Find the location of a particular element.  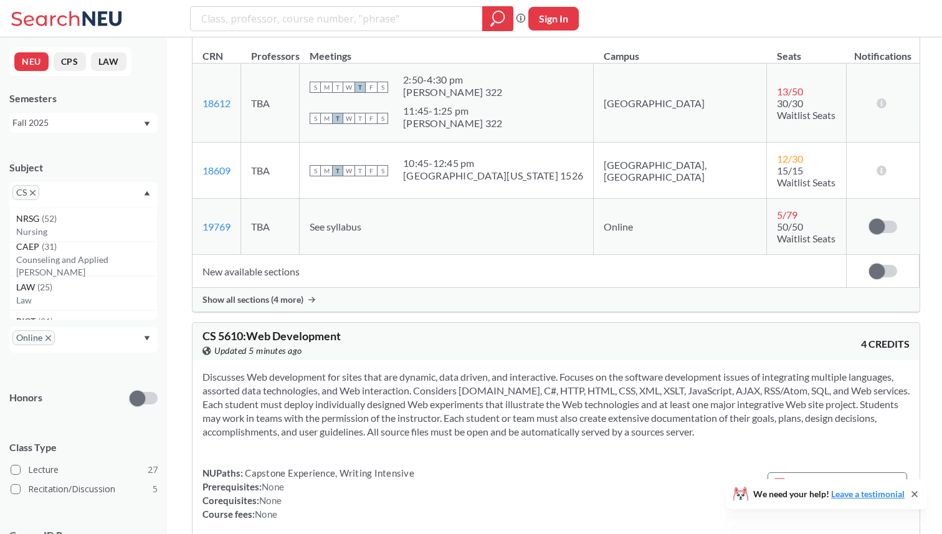

span: 12 / 30 is located at coordinates (790, 158).